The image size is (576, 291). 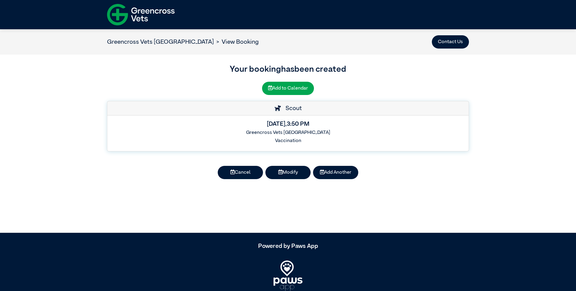 What do you see at coordinates (288, 69) in the screenshot?
I see `h3: Your booking has been created` at bounding box center [288, 69].